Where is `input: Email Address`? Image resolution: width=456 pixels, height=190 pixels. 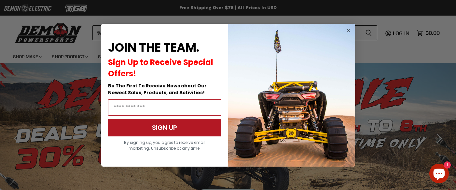 input: Email Address is located at coordinates (165, 108).